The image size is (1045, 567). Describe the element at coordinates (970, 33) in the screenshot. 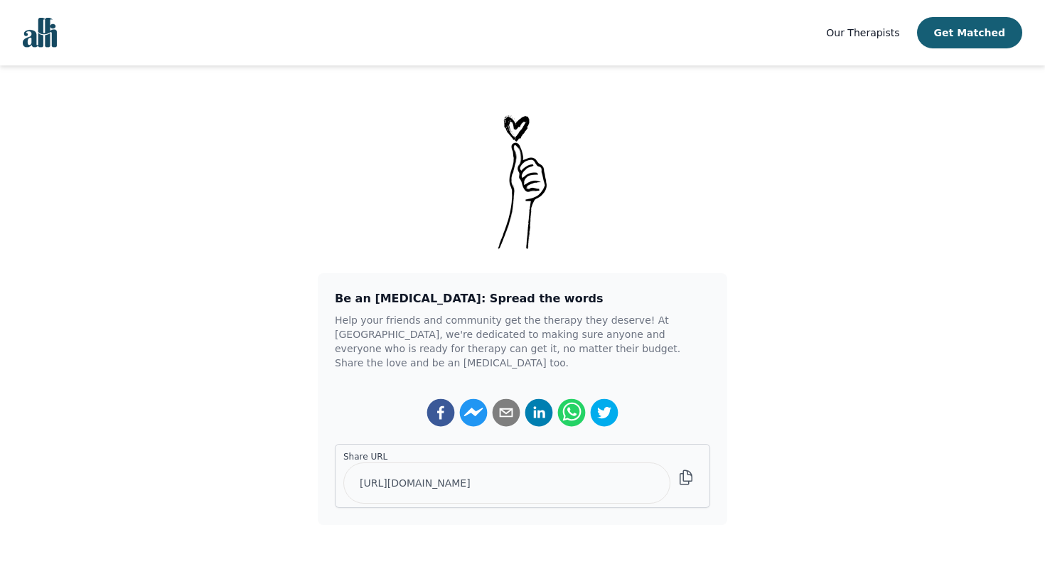

I see `a: Get Matched` at that location.